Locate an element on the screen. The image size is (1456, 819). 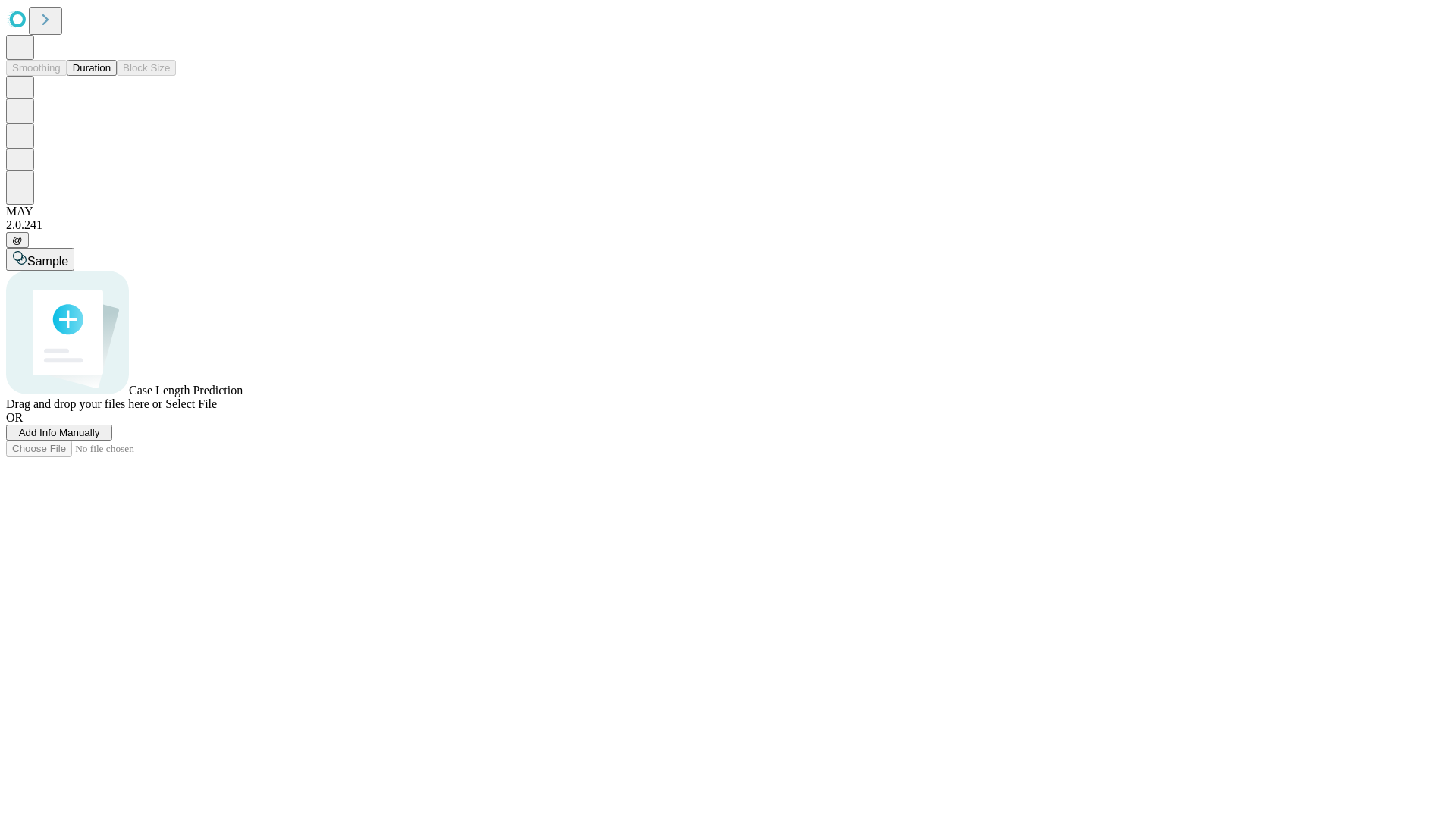
span: Drag and drop your files here or is located at coordinates (84, 403).